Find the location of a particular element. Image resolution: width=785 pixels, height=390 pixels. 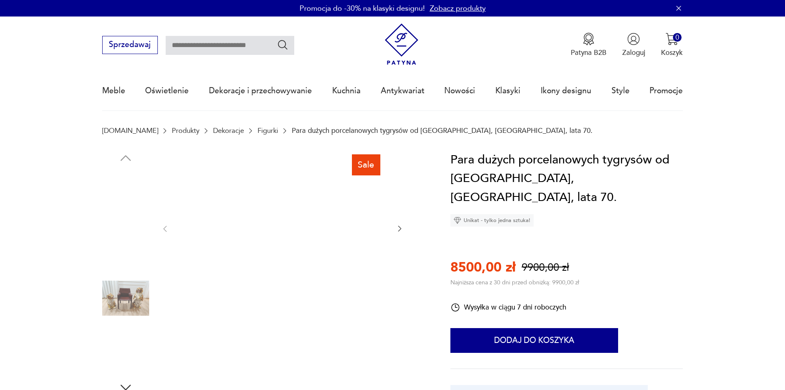

a: Sprzedawaj is located at coordinates (130, 45).